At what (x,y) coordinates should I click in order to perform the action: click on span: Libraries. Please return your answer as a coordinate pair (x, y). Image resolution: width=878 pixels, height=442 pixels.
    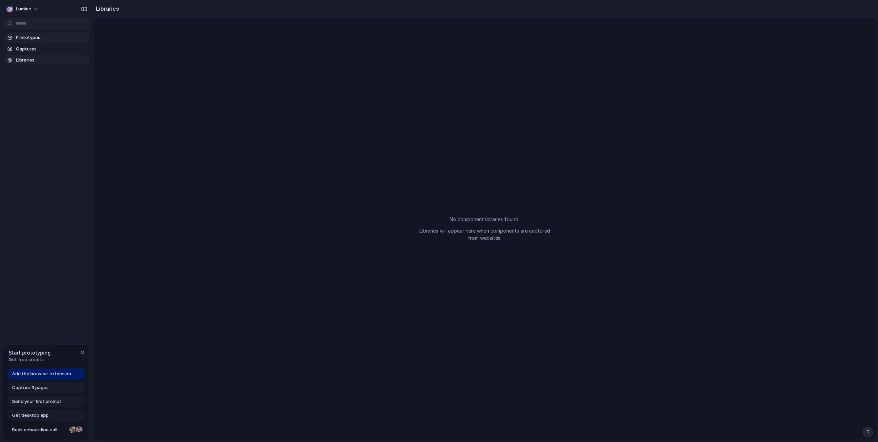
    Looking at the image, I should click on (51, 60).